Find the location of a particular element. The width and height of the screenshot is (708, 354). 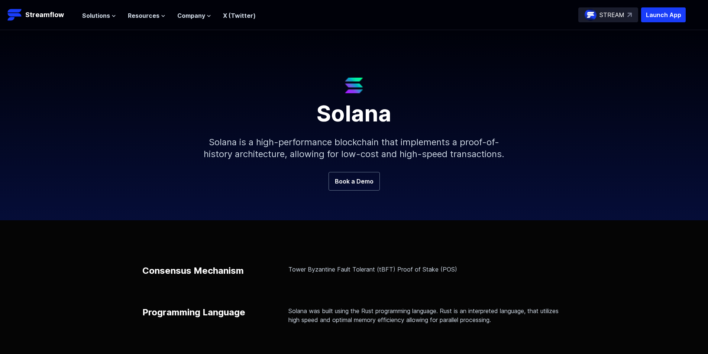

span: Resources is located at coordinates (144, 16).